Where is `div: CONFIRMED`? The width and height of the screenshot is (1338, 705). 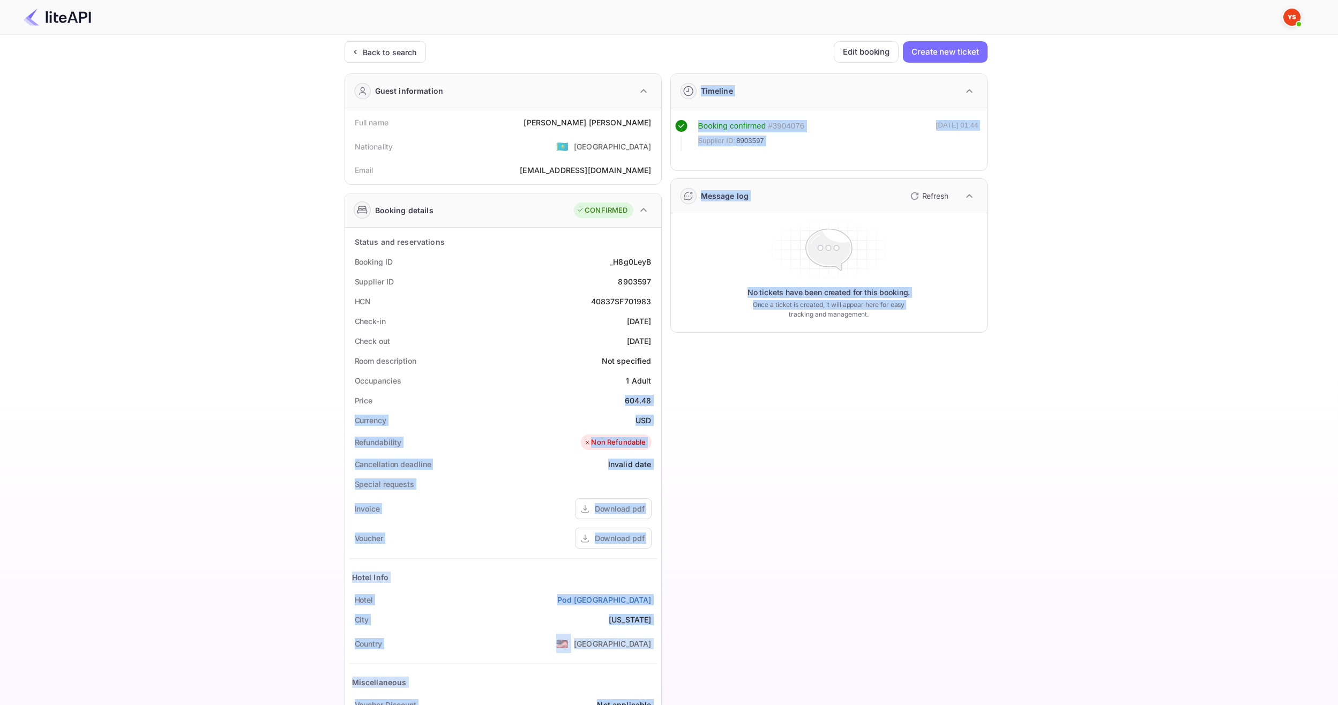
div: CONFIRMED is located at coordinates (602, 211).